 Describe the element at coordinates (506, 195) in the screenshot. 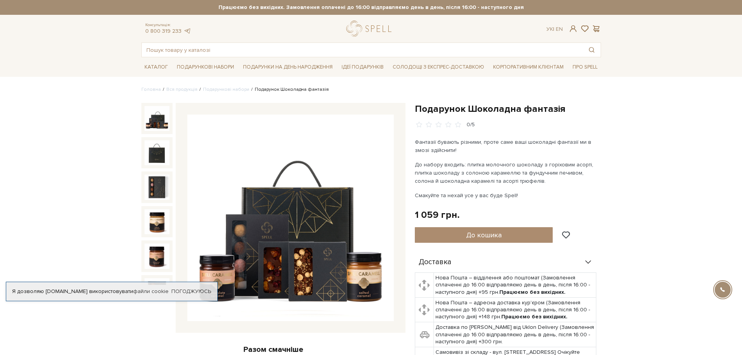

I see `p: Смакуйте та нехай усе у вас буде Spell!` at that location.